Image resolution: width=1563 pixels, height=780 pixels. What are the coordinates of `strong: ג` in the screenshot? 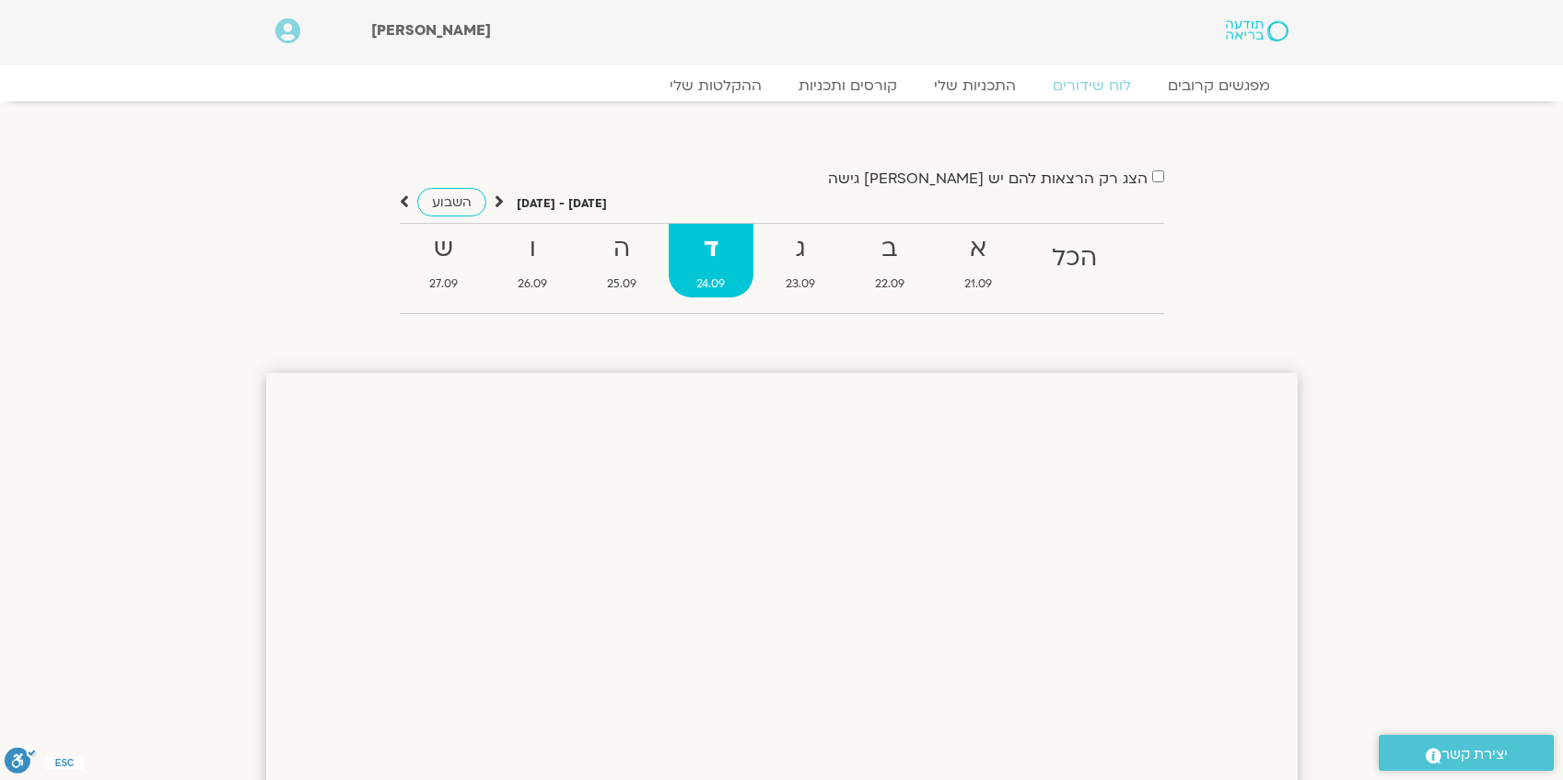 It's located at (800, 249).